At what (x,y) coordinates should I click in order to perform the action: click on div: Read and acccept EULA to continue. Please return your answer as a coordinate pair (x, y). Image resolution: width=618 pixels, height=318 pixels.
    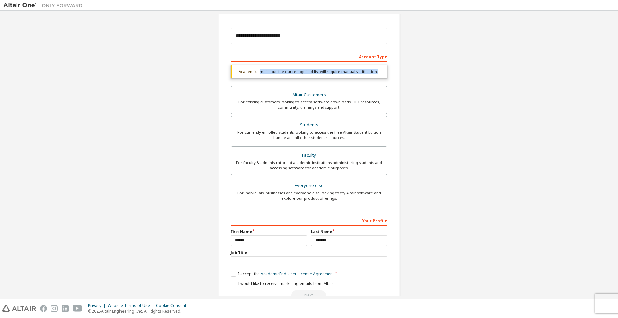
    Looking at the image, I should click on (309, 295).